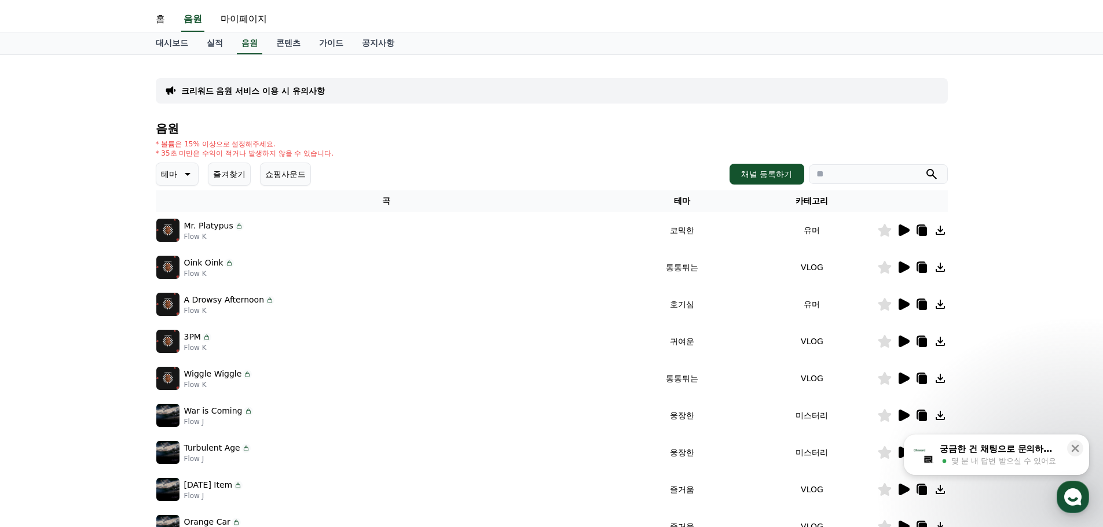  I want to click on p: Turbulent Age, so click(212, 448).